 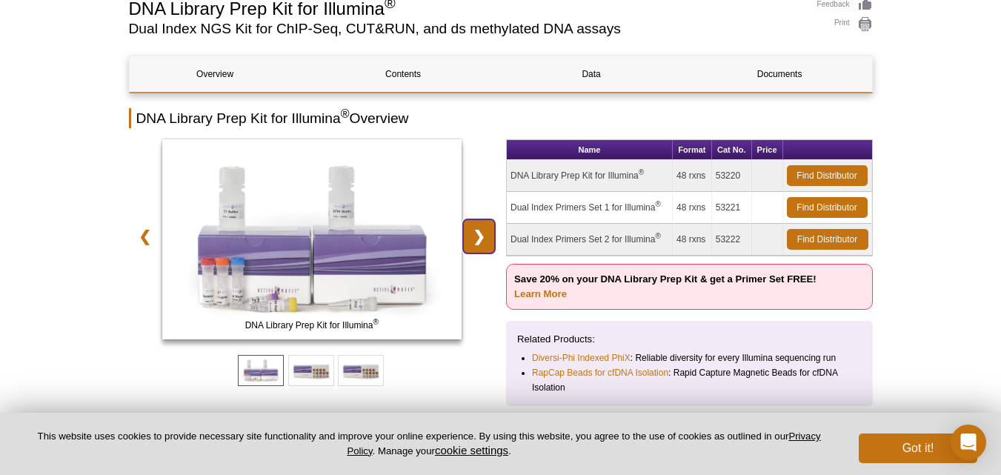 I want to click on a: Documents, so click(x=779, y=74).